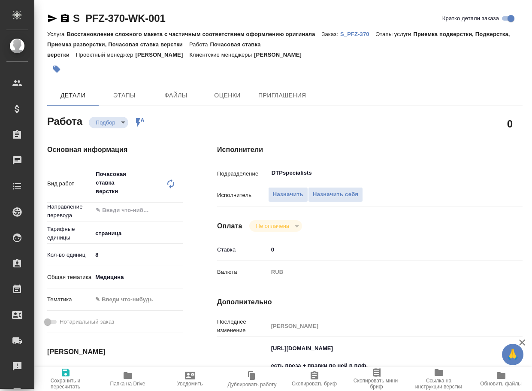 The width and height of the screenshot is (532, 391). What do you see at coordinates (314, 383) in the screenshot?
I see `span: Скопировать бриф` at bounding box center [314, 383].